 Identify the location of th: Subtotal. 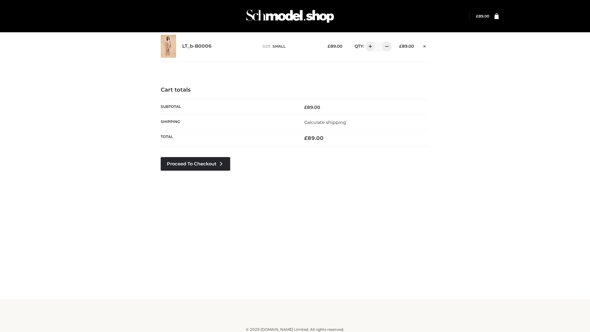
(228, 107).